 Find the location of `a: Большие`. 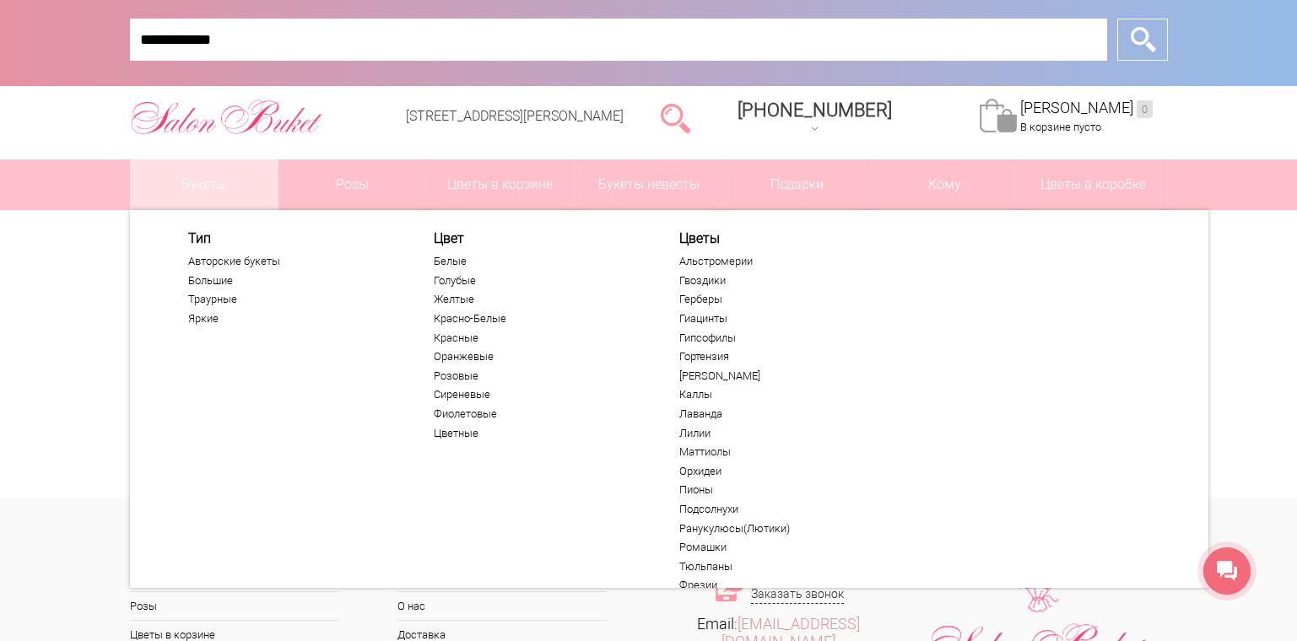

a: Большие is located at coordinates (292, 281).